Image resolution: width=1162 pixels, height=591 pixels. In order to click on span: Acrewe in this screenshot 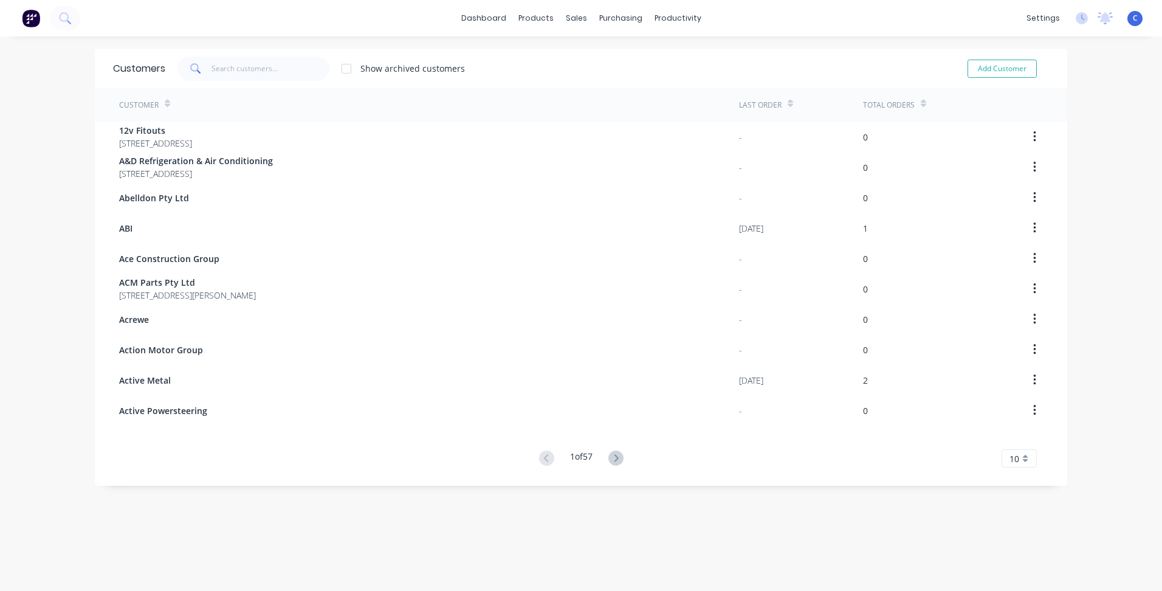, I will do `click(134, 319)`.